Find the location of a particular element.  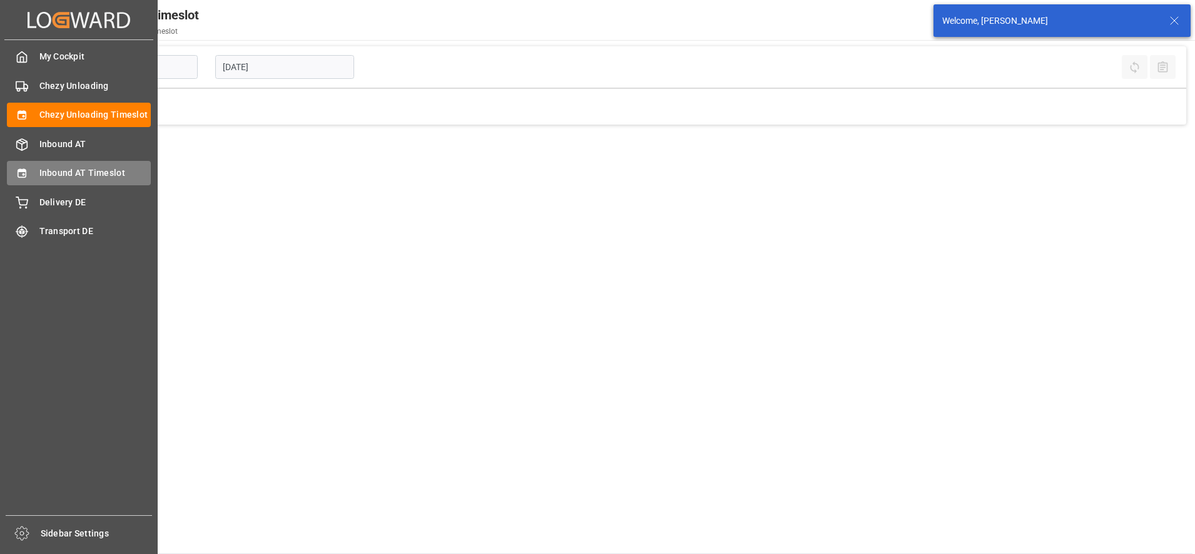

span: Transport DE is located at coordinates (95, 231).